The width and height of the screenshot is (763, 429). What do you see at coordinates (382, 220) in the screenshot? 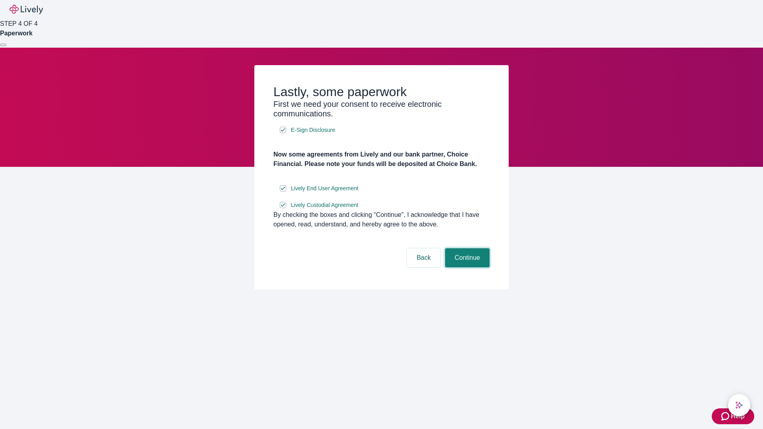
I see `div: By checking the boxes and clicking “Continue", I acknowledge that I have opened, read, understand...` at bounding box center [382, 220].